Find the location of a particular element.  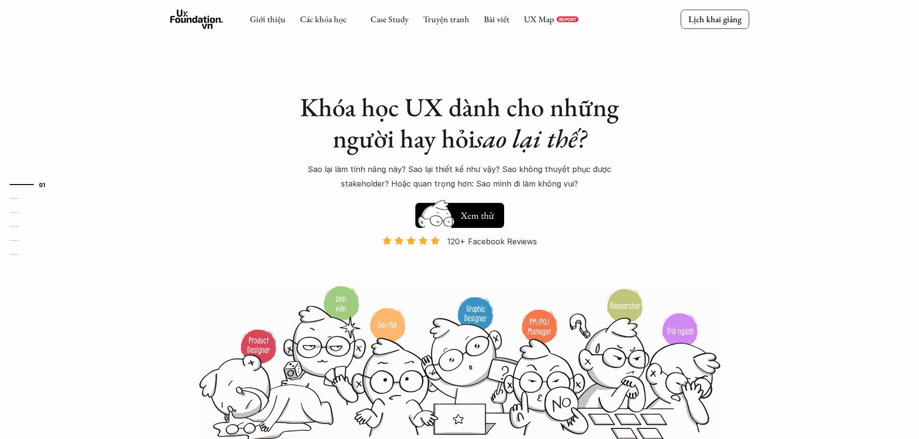

p: REPORT is located at coordinates (567, 19).